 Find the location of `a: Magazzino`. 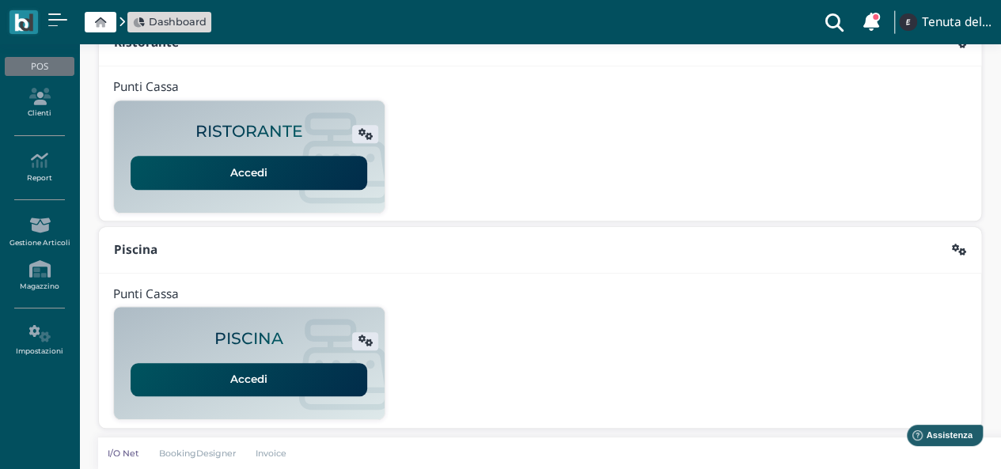

a: Magazzino is located at coordinates (39, 275).